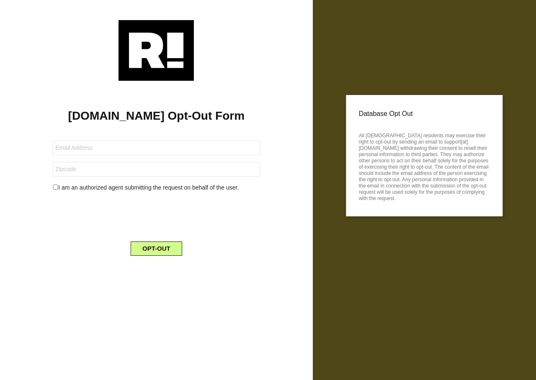 The image size is (536, 380). What do you see at coordinates (156, 187) in the screenshot?
I see `div: I am an authorized agent submitting the request on behalf of the user.` at bounding box center [156, 187].